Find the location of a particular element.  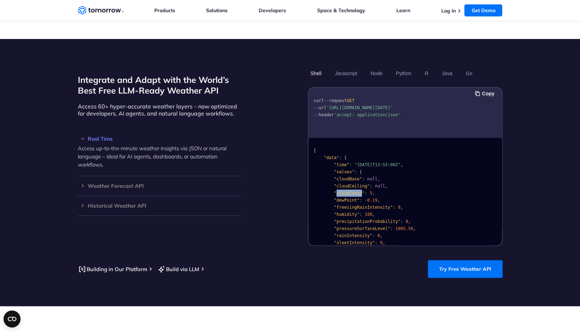

a: Building in Our Platform is located at coordinates (113, 269).